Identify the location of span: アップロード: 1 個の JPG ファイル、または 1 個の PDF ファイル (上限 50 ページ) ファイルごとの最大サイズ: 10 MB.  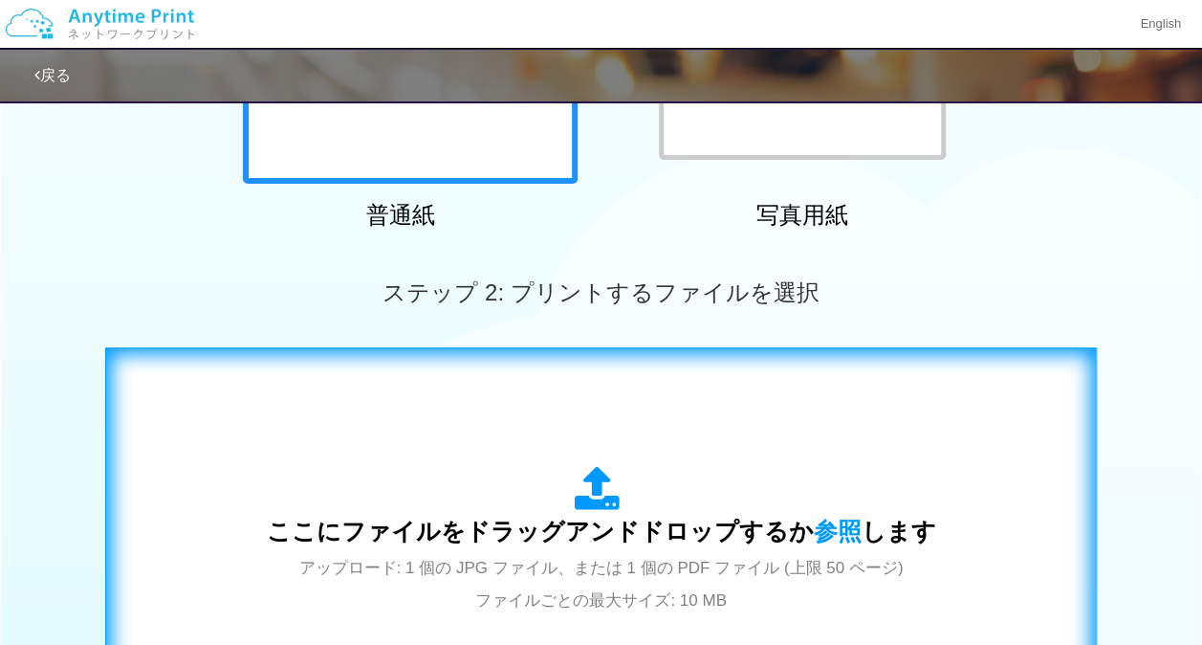
(602, 583).